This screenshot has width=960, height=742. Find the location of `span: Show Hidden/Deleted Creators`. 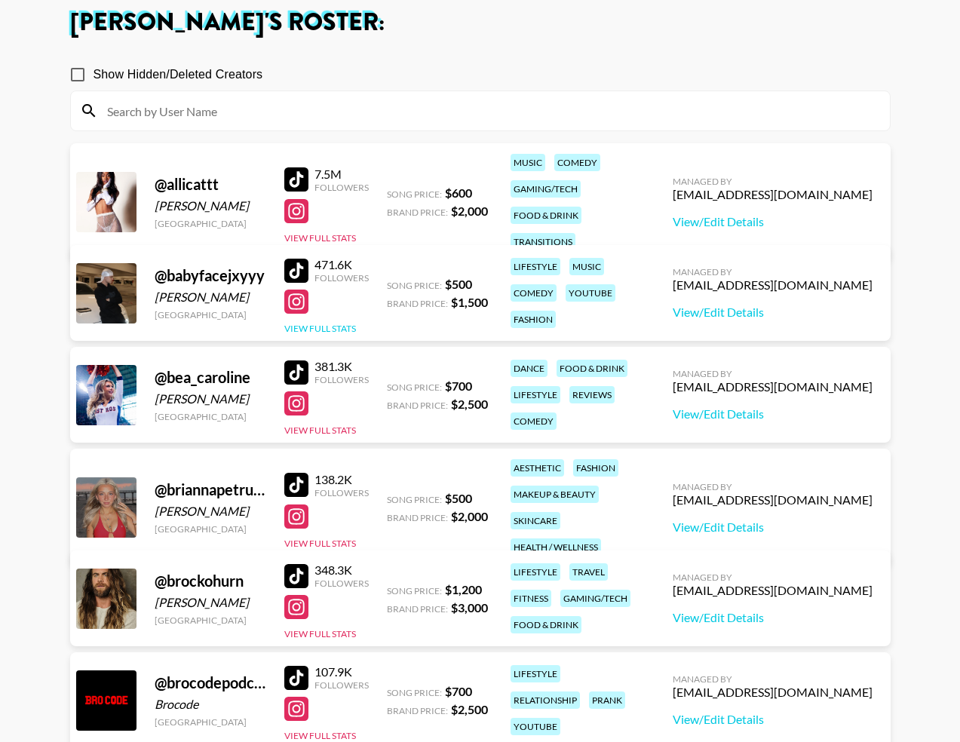

span: Show Hidden/Deleted Creators is located at coordinates (178, 75).